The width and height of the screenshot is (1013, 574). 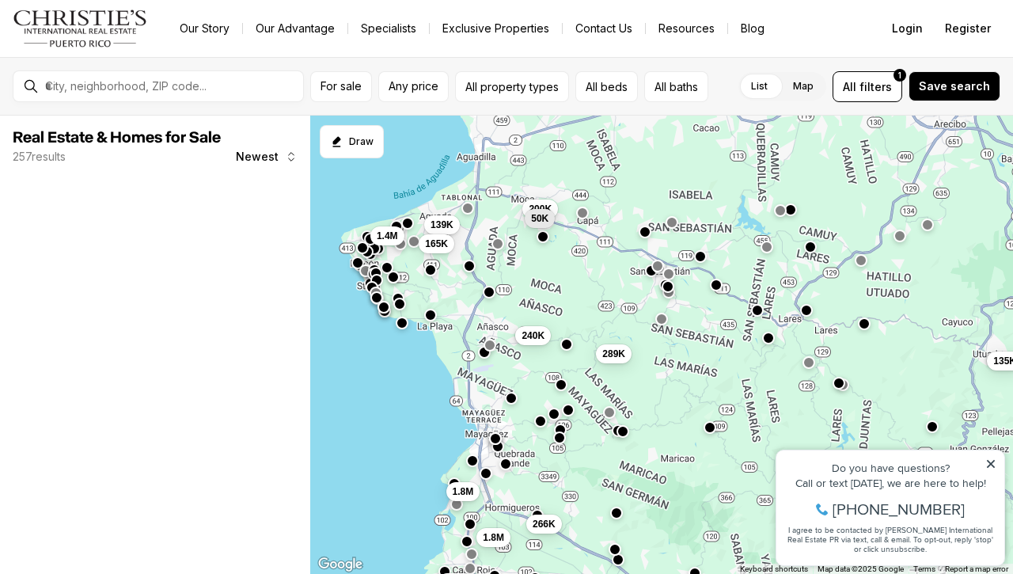 What do you see at coordinates (512, 86) in the screenshot?
I see `button: All property types` at bounding box center [512, 86].